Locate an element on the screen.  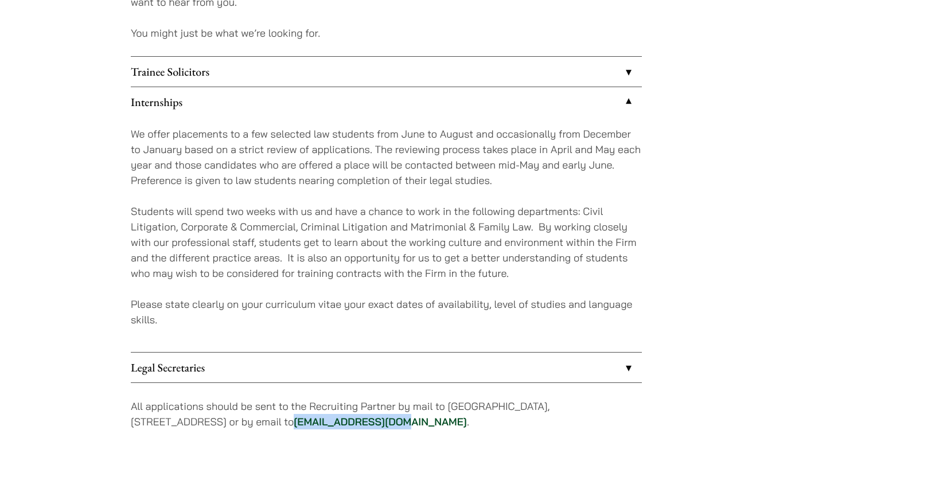
a: Trainee Solicitors is located at coordinates (386, 72).